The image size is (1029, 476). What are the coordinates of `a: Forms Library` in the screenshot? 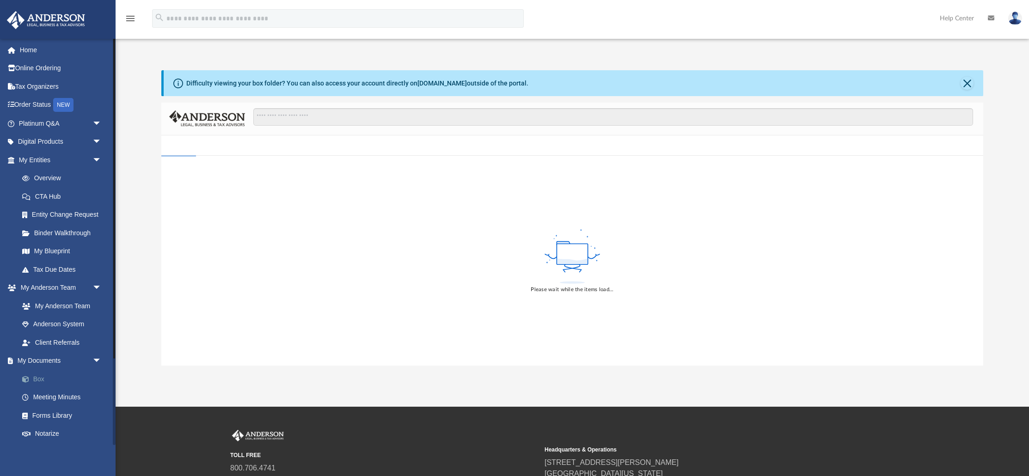 It's located at (62, 415).